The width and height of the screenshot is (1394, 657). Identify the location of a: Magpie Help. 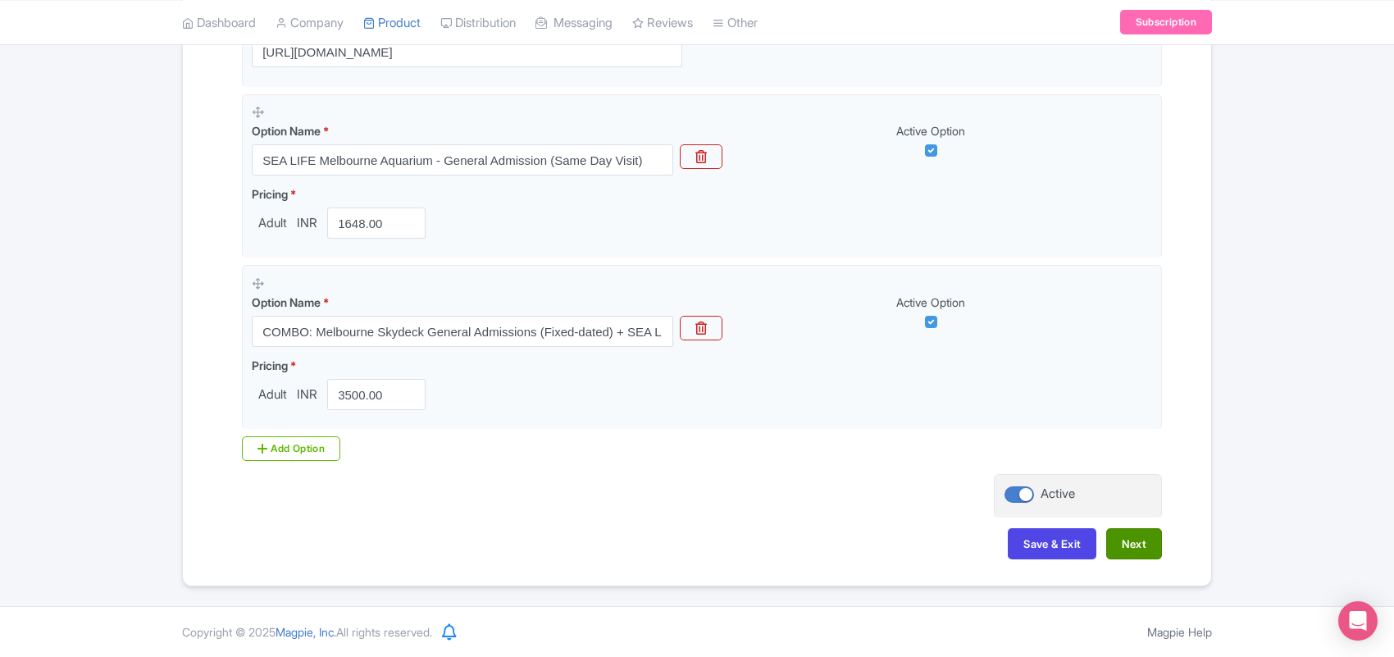
(1179, 631).